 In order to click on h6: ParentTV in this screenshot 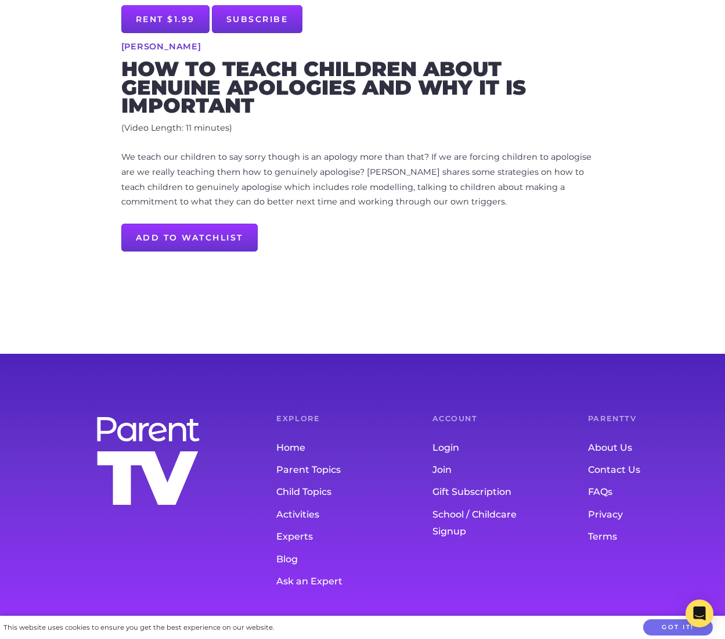, I will do `click(643, 419)`.